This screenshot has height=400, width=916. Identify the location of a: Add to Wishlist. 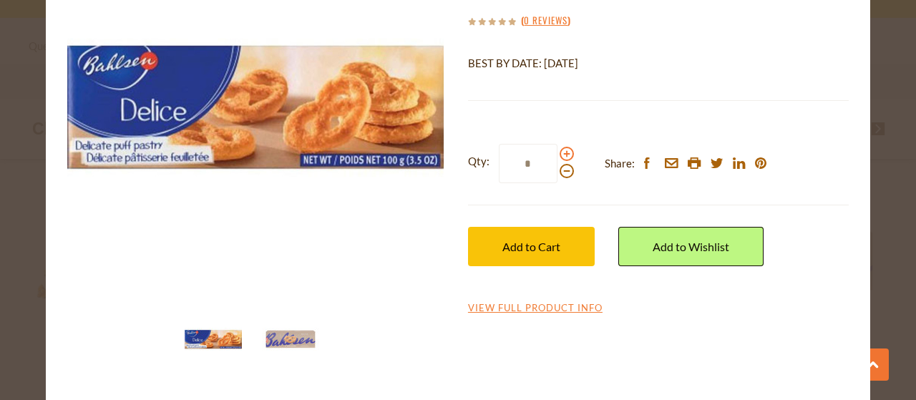
(691, 246).